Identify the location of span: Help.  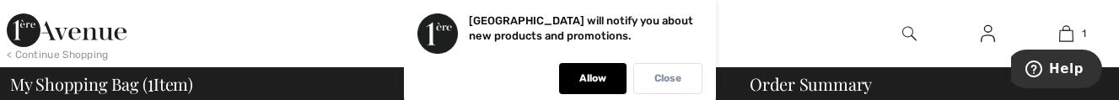
(55, 19).